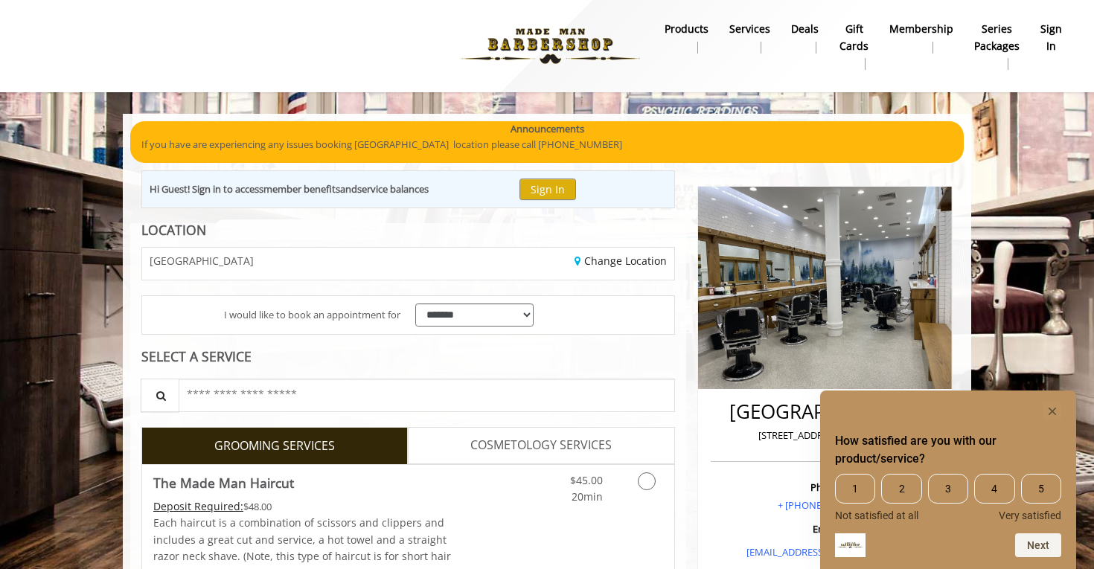 The image size is (1094, 569). What do you see at coordinates (587, 496) in the screenshot?
I see `span: 20min` at bounding box center [587, 496].